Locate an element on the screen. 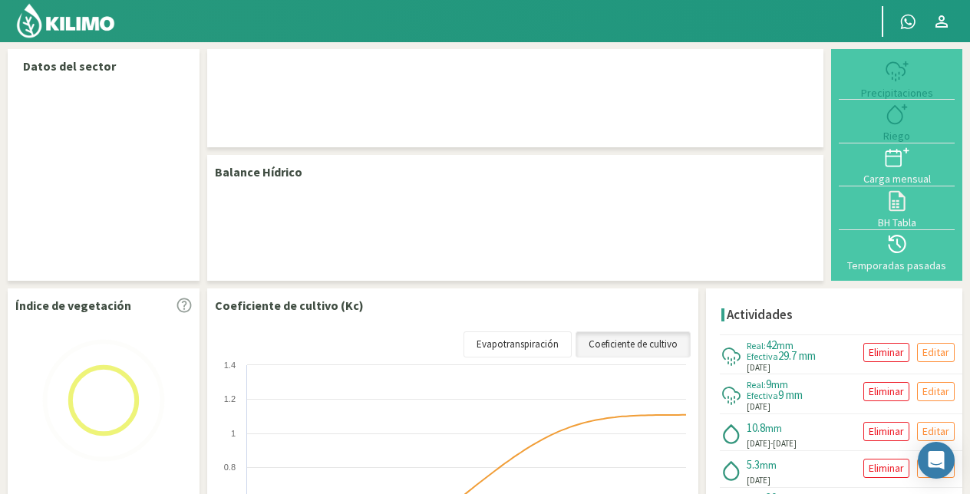 This screenshot has height=494, width=970. a: Evapotranspiración is located at coordinates (517, 345).